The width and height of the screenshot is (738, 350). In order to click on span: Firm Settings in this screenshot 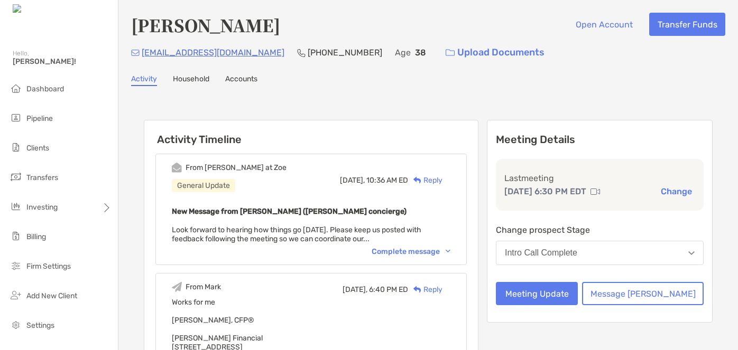, I will do `click(49, 266)`.